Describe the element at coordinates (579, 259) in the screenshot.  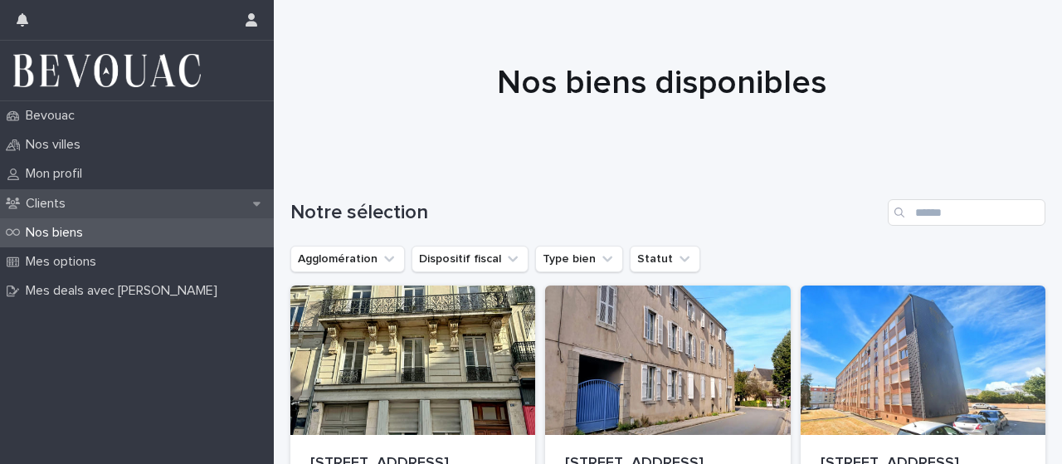
I see `button: Type bien` at that location.